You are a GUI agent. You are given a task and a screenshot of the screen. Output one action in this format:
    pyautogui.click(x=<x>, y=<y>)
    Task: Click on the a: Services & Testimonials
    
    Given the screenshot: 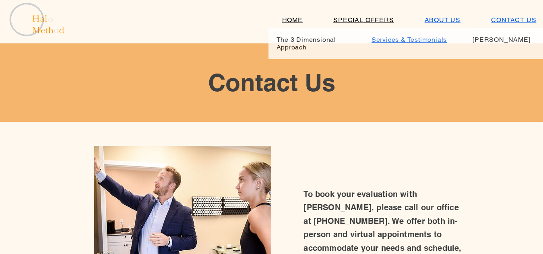 What is the action you would take?
    pyautogui.click(x=409, y=39)
    